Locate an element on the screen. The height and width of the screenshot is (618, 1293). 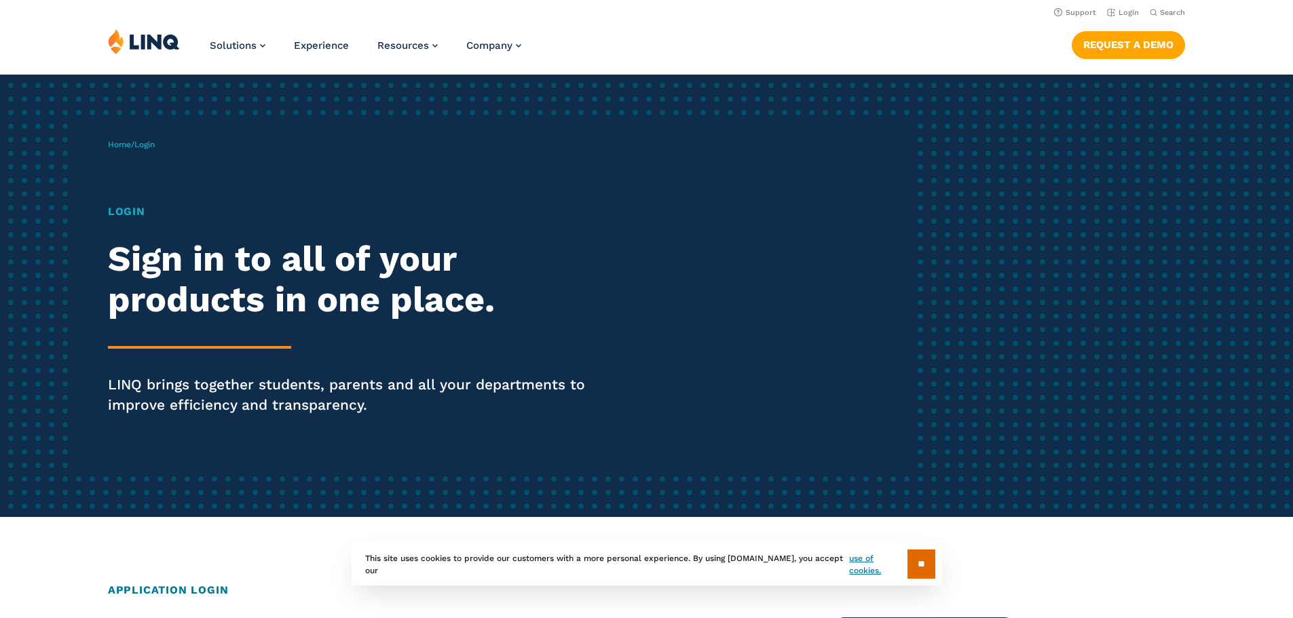
img: LINQ | K‑12 Software is located at coordinates (144, 41).